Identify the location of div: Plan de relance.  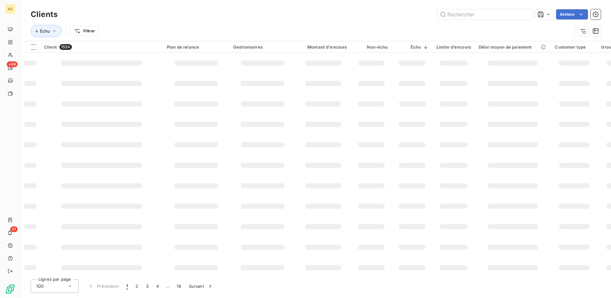
(196, 47).